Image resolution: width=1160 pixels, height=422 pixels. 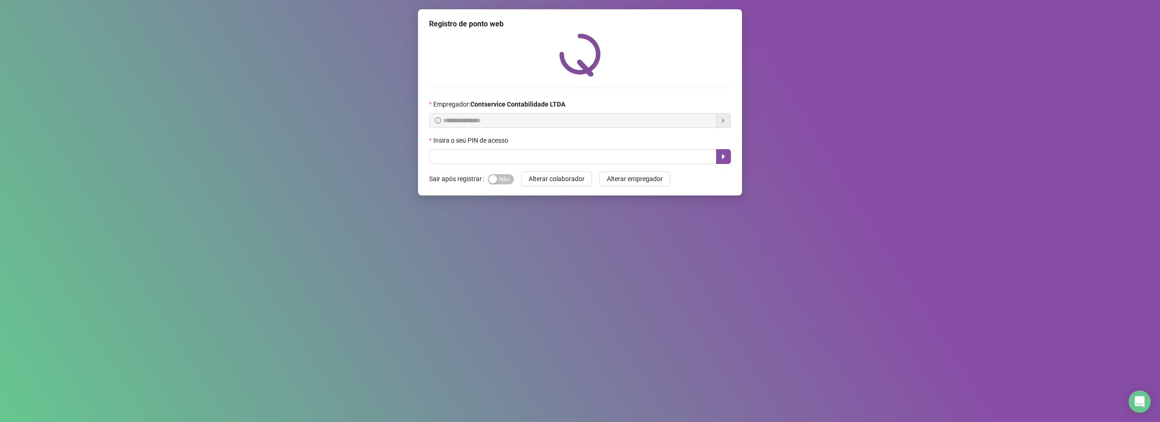 What do you see at coordinates (556, 179) in the screenshot?
I see `button: Alterar colaborador` at bounding box center [556, 179].